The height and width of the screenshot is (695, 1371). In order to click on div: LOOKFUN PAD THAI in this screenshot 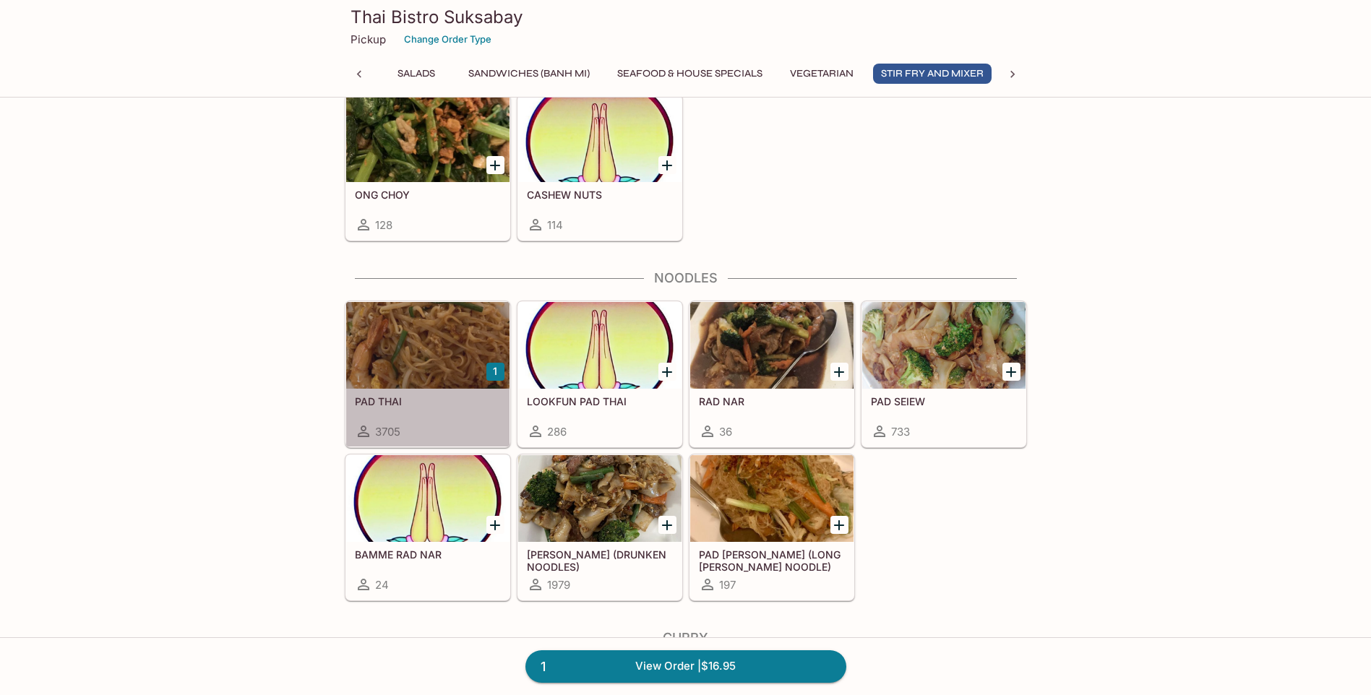, I will do `click(600, 346)`.